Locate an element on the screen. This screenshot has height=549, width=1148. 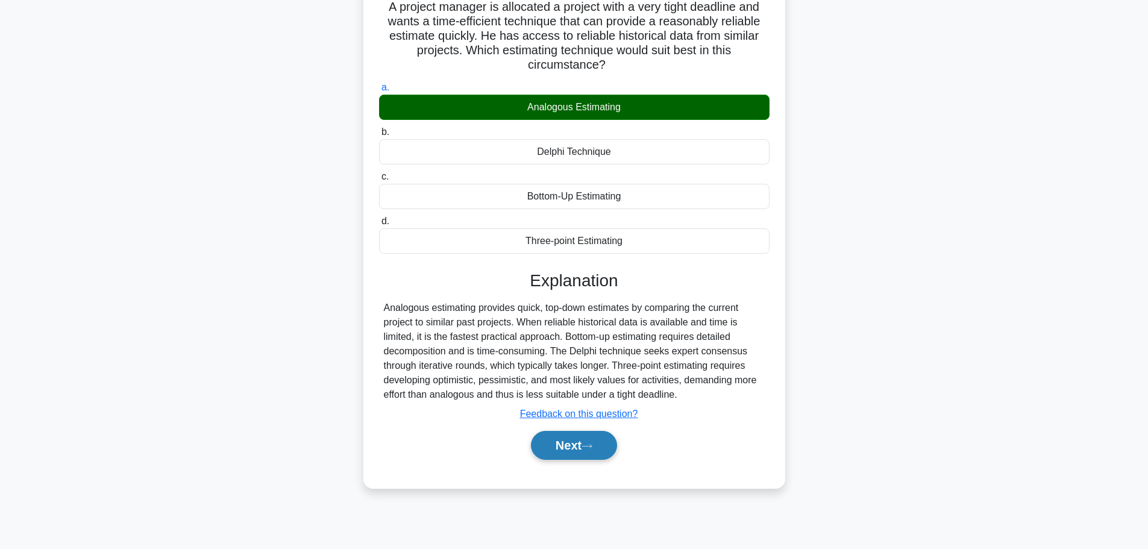
a: Feedback on this question? is located at coordinates (579, 413).